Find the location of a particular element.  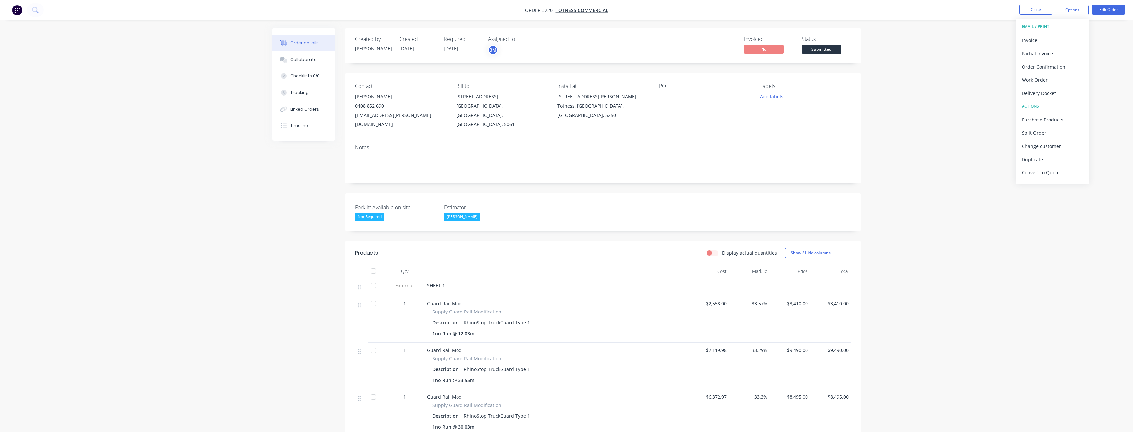

span: 33.29% is located at coordinates (750, 350).